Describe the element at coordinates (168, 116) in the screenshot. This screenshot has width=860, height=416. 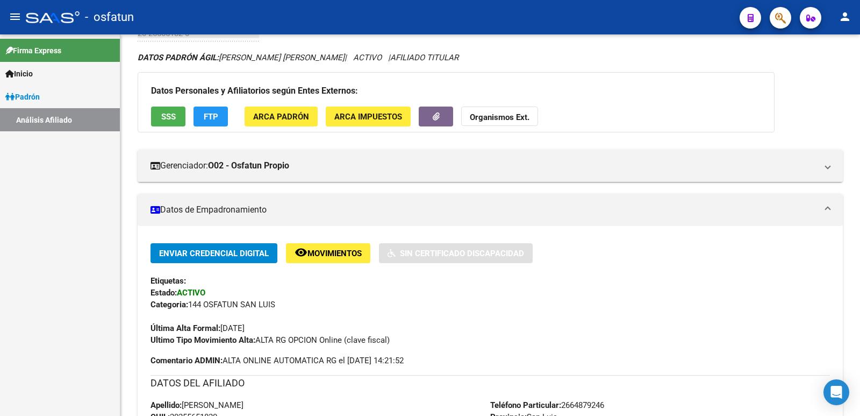
I see `button: SSS` at that location.